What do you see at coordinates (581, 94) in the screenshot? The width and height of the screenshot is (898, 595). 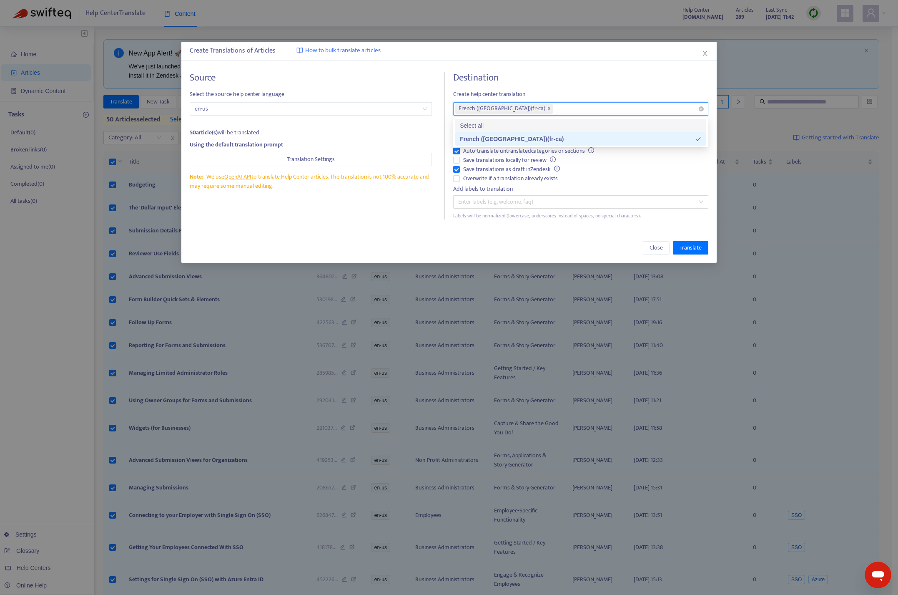 I see `span: Create help center translation` at bounding box center [581, 94].